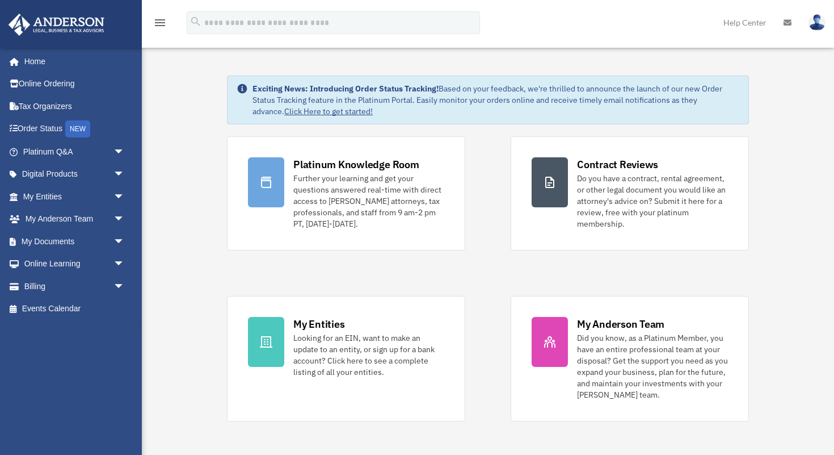  What do you see at coordinates (78, 129) in the screenshot?
I see `div: NEW` at bounding box center [78, 129].